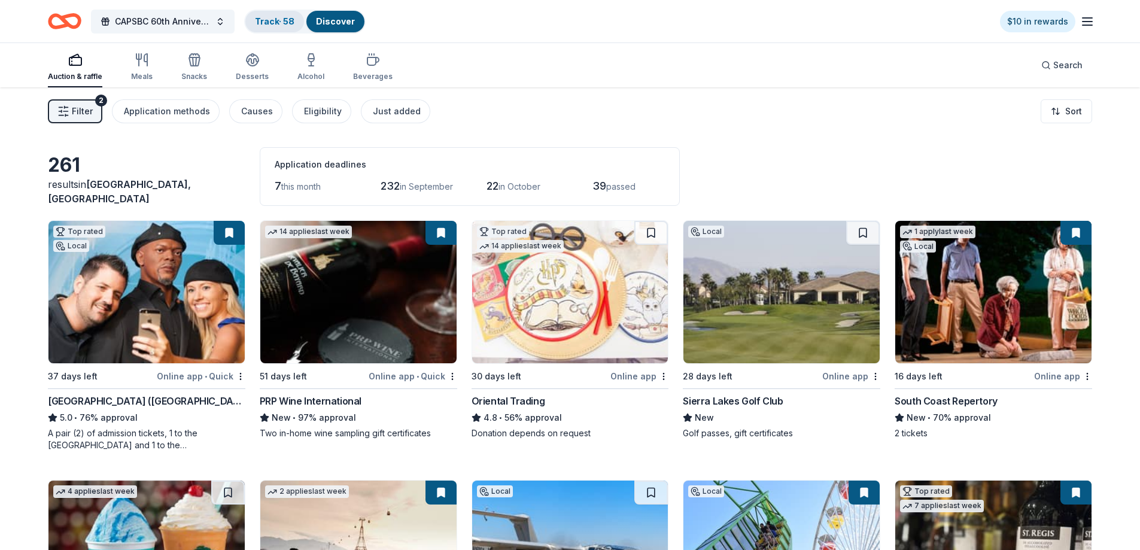 The image size is (1140, 550). I want to click on div: 2 tickets, so click(993, 433).